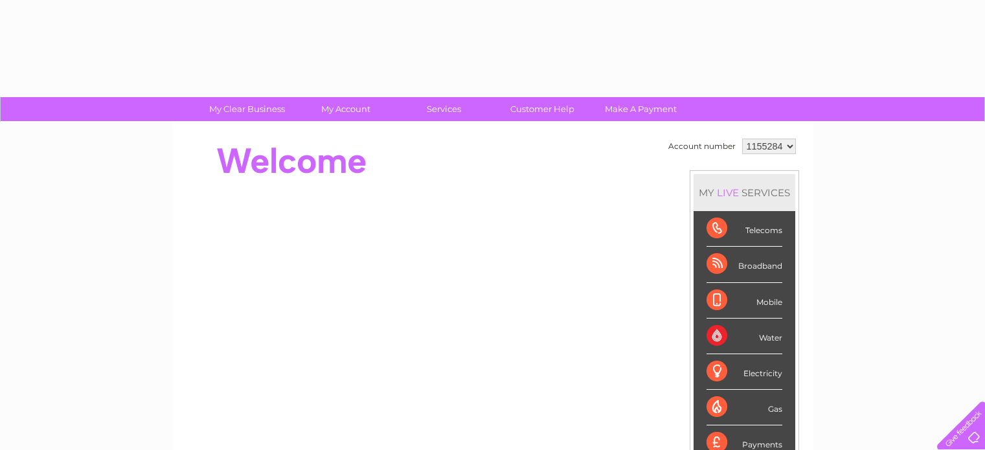  What do you see at coordinates (744, 264) in the screenshot?
I see `div: Broadband` at bounding box center [744, 264].